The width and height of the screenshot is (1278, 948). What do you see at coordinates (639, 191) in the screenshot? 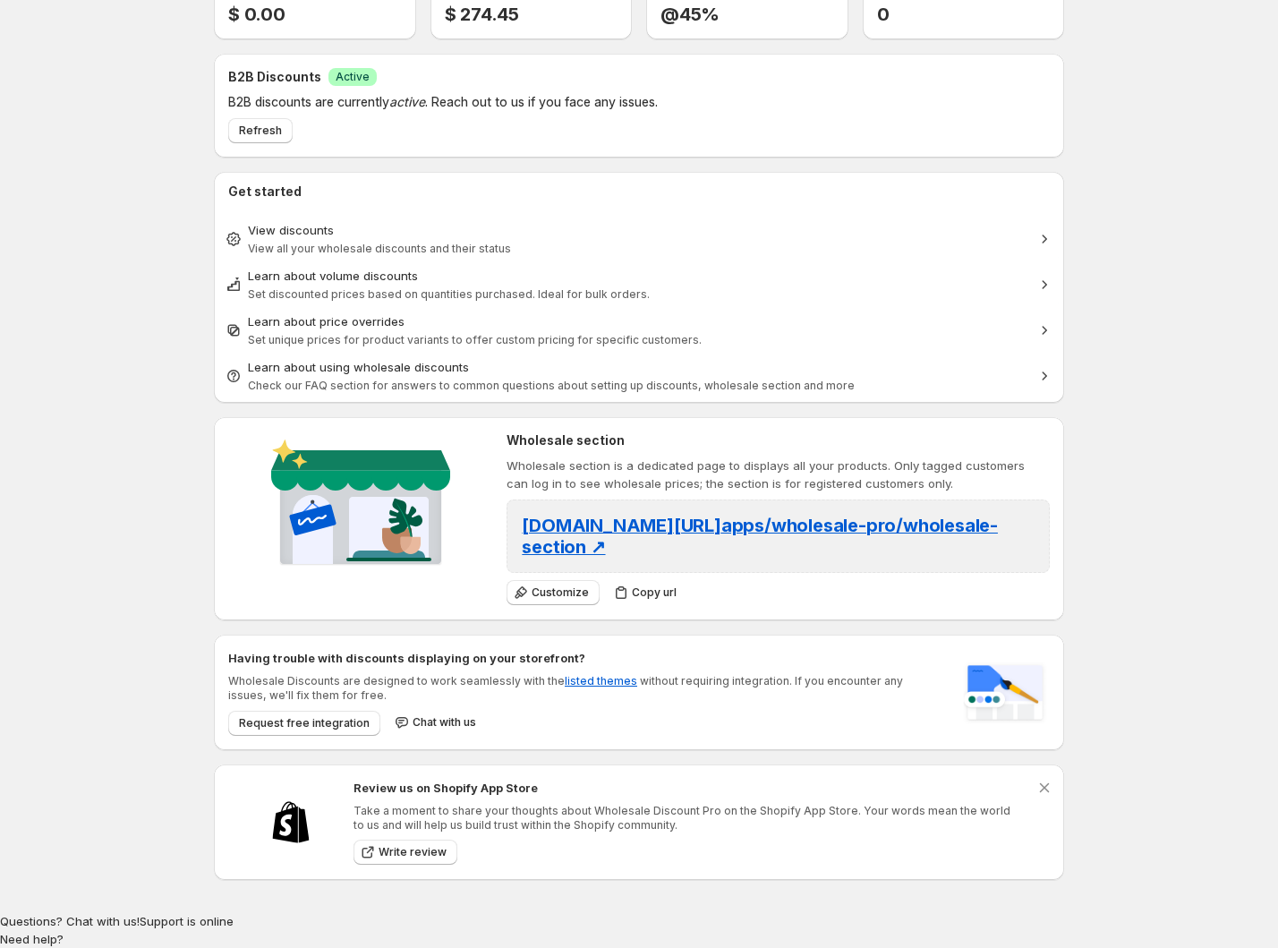
I see `h2: Get started` at bounding box center [639, 191].